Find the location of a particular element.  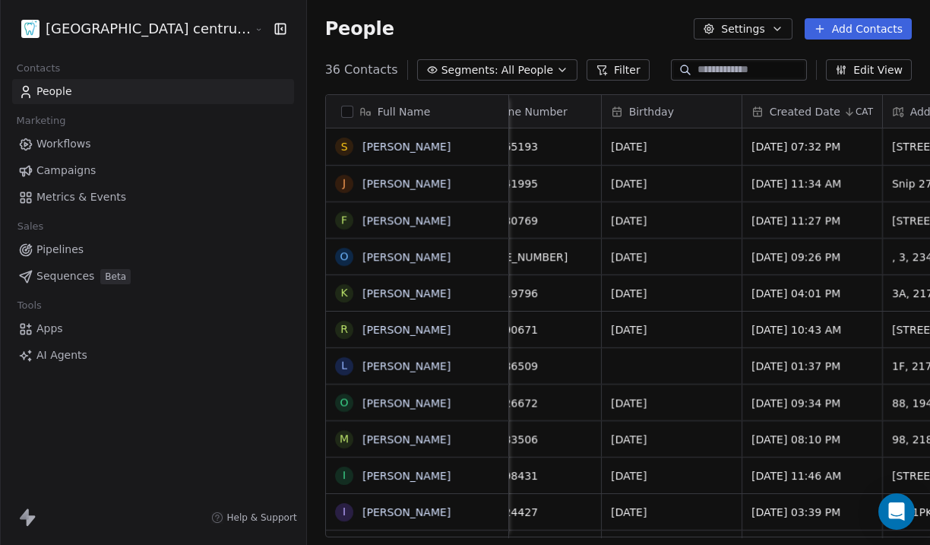

button: Filter is located at coordinates (618, 70).